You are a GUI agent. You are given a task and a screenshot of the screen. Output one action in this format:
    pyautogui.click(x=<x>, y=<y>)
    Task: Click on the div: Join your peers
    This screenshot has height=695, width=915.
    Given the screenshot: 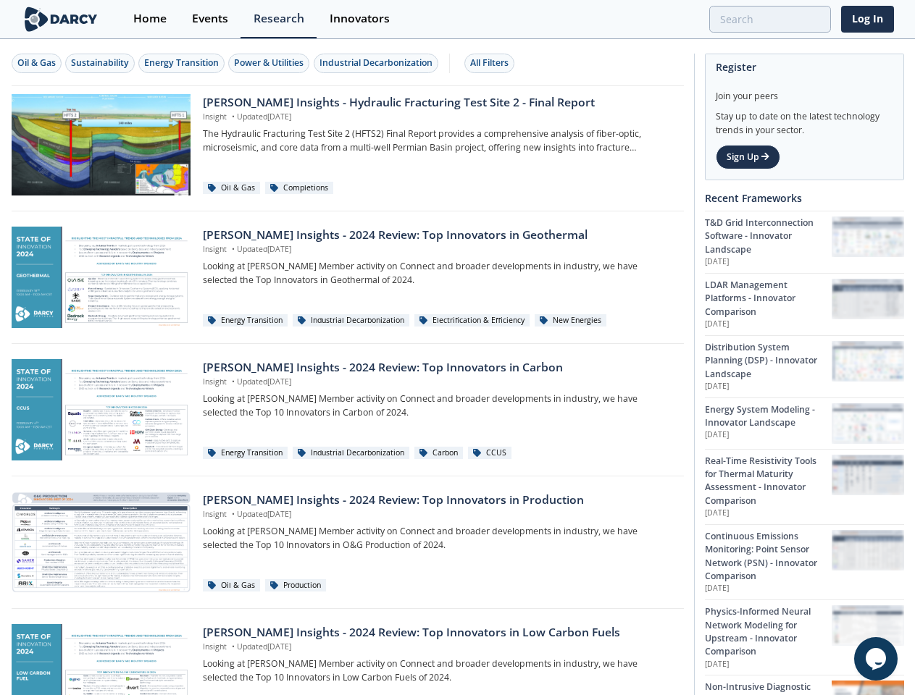 What is the action you would take?
    pyautogui.click(x=804, y=91)
    